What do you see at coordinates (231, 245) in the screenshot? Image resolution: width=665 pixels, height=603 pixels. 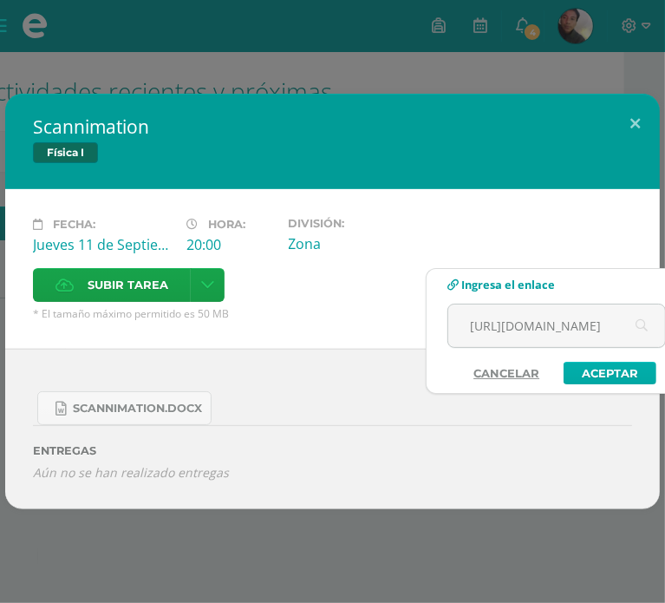 I see `div: 20:00` at bounding box center [231, 245].